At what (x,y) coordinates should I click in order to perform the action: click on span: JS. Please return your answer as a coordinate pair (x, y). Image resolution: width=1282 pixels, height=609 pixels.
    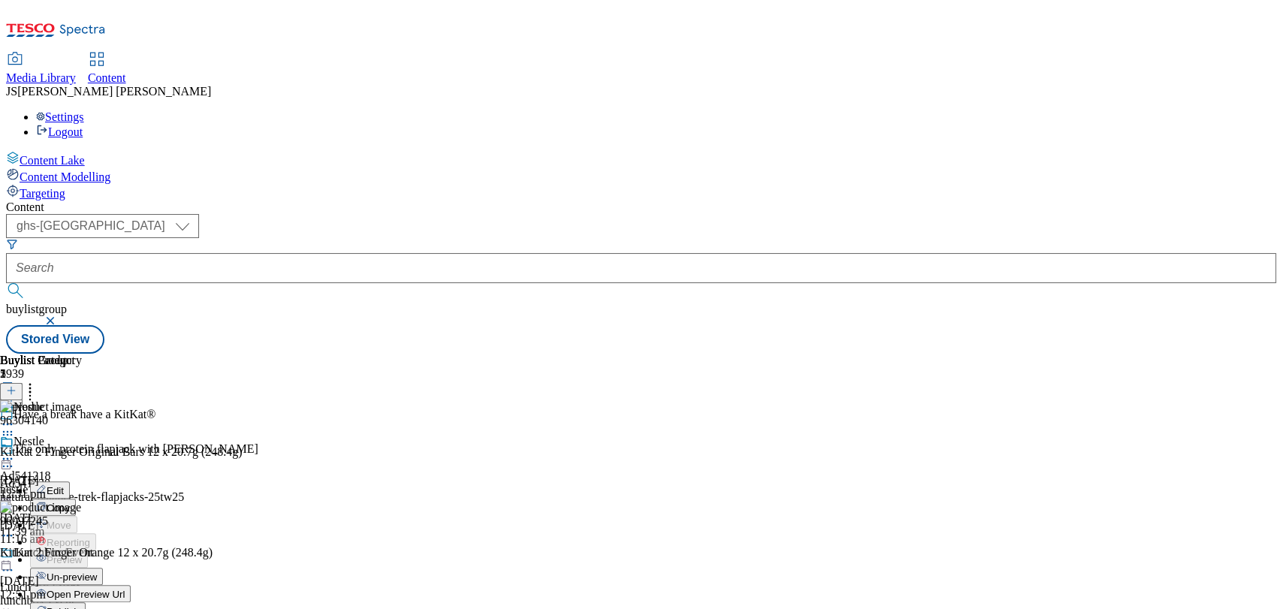
    Looking at the image, I should click on (11, 91).